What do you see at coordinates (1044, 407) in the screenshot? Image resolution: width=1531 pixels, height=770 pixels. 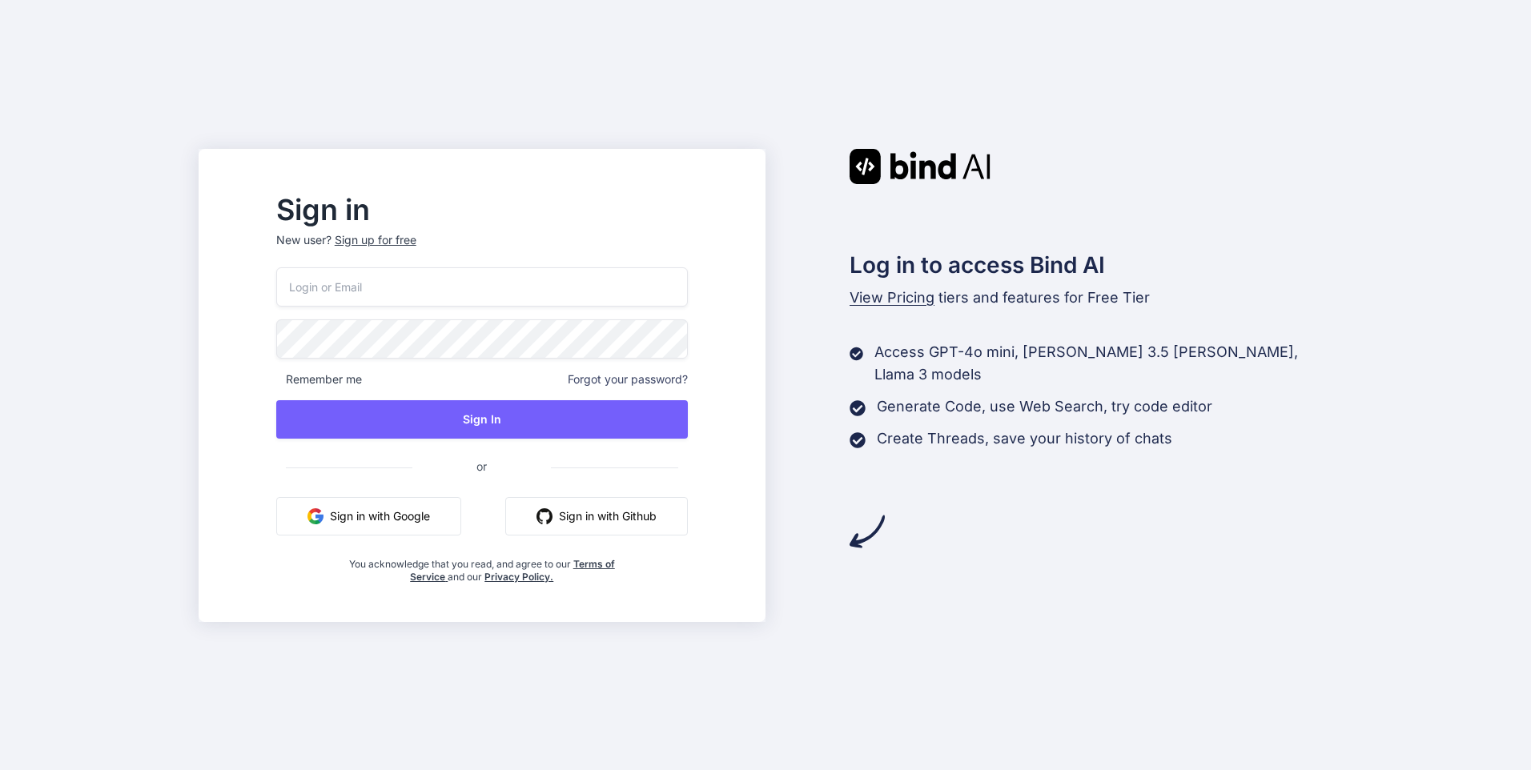 I see `p: Generate Code, use Web Search, try code editor` at bounding box center [1044, 407].